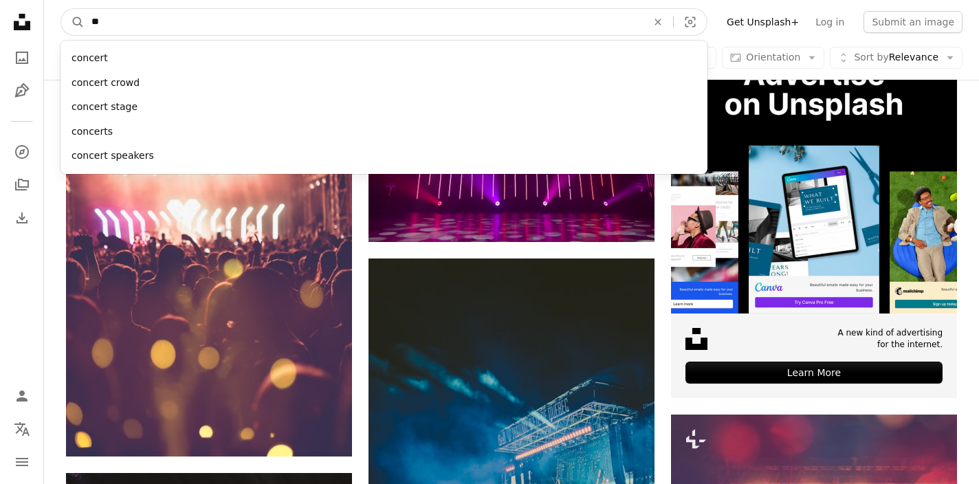 The image size is (979, 484). What do you see at coordinates (22, 23) in the screenshot?
I see `a: Home — Unsplash` at bounding box center [22, 23].